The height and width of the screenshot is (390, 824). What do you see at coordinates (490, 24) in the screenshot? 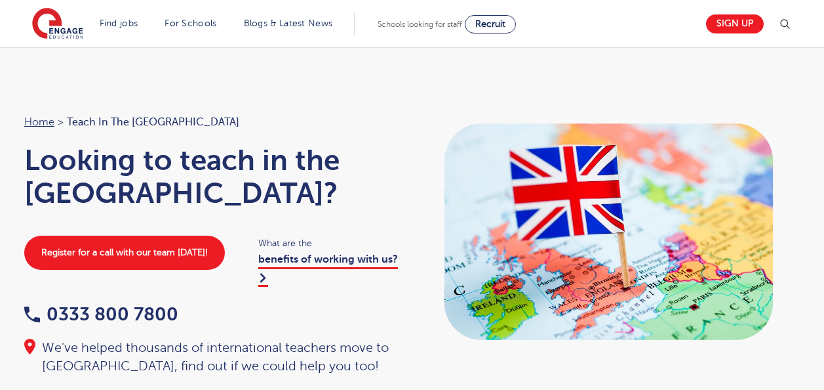
I see `span: Recruit` at bounding box center [490, 24].